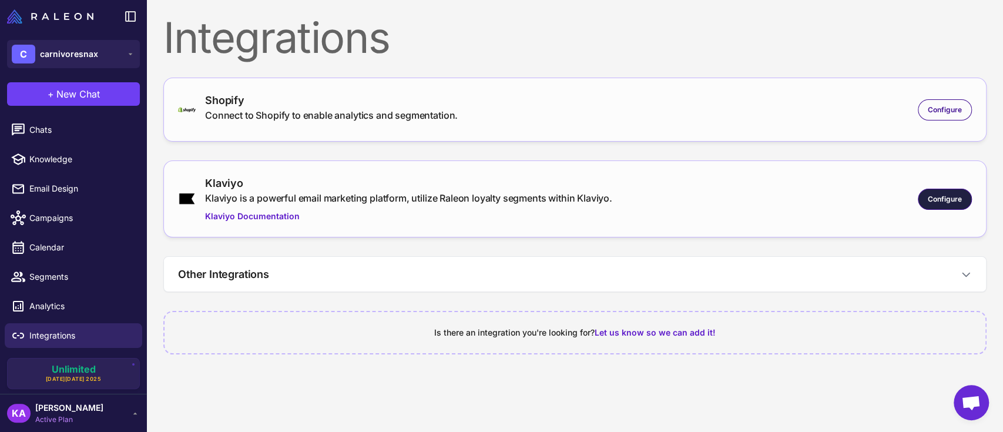 Image resolution: width=1003 pixels, height=432 pixels. Describe the element at coordinates (408, 198) in the screenshot. I see `div: Klaviyo is a powerful email marketing platform, utilize Raleon loyalty segments within Klaviyo.` at that location.